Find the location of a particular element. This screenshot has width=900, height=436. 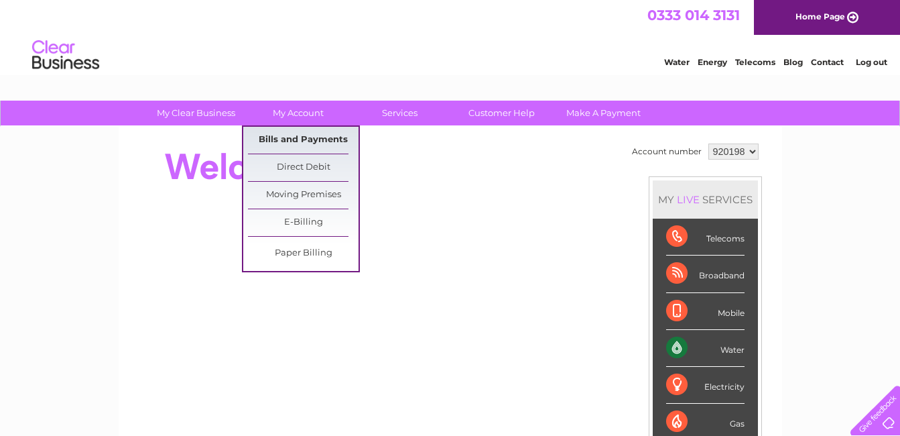

a: Make A Payment is located at coordinates (603, 113).